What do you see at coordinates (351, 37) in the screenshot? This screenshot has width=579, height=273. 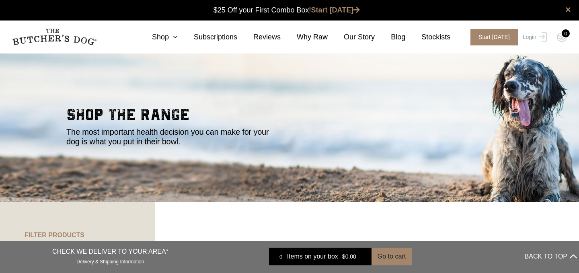 I see `a: Our Story` at bounding box center [351, 37].